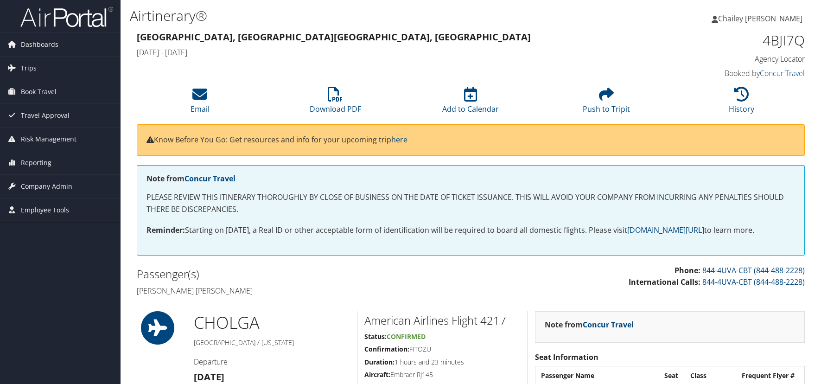 This screenshot has width=821, height=384. What do you see at coordinates (335, 103) in the screenshot?
I see `a: Download PDF` at bounding box center [335, 103].